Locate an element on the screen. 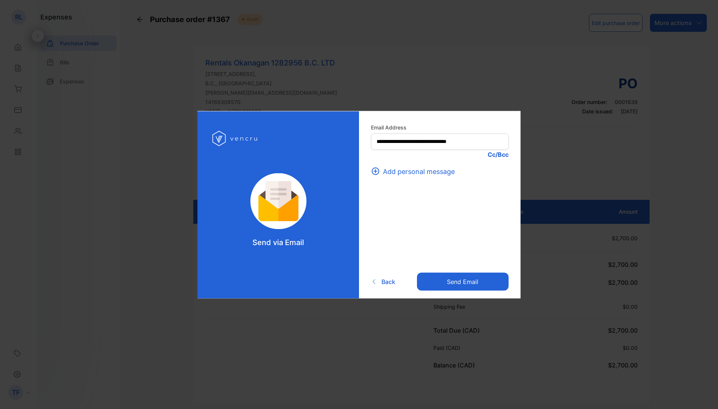  button: Send email is located at coordinates (463, 282).